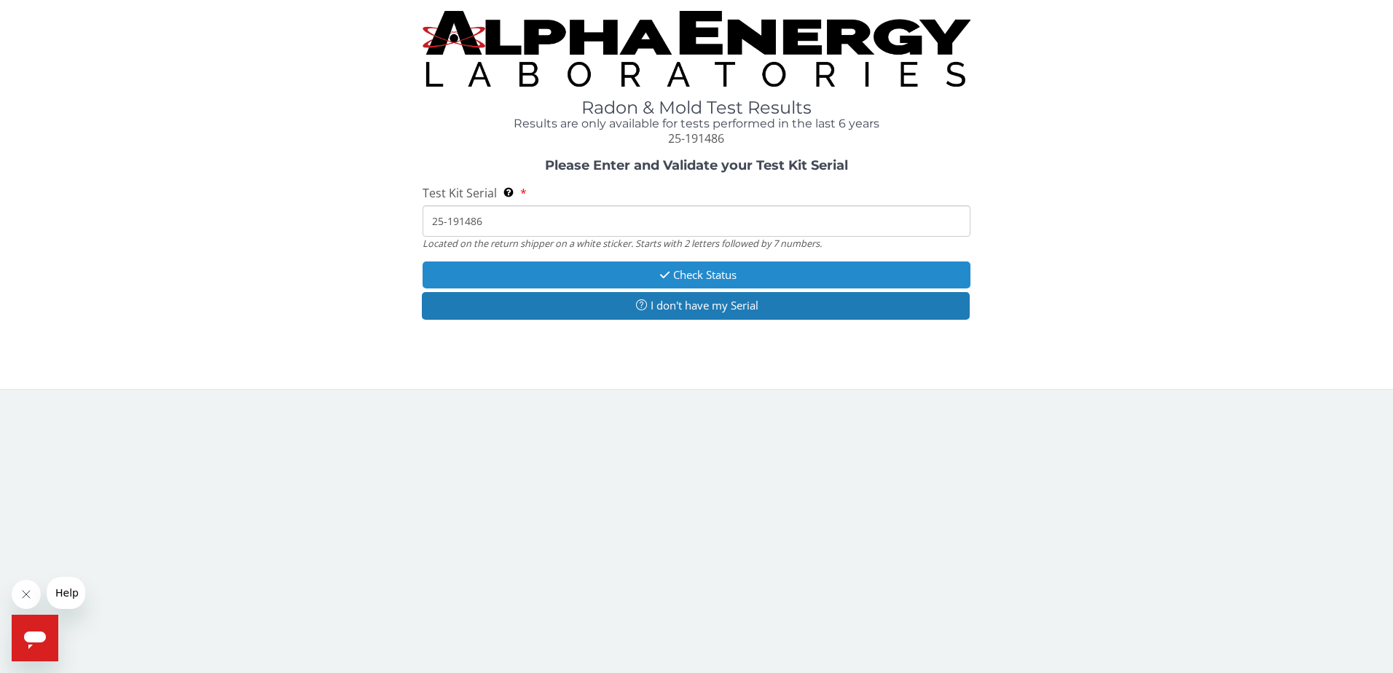 This screenshot has width=1393, height=673. What do you see at coordinates (20, 16) in the screenshot?
I see `span: Help` at bounding box center [20, 16].